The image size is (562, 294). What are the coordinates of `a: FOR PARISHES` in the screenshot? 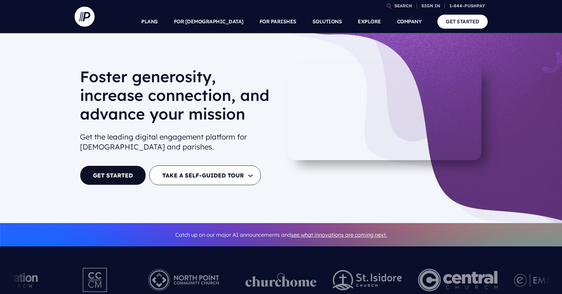 It's located at (278, 22).